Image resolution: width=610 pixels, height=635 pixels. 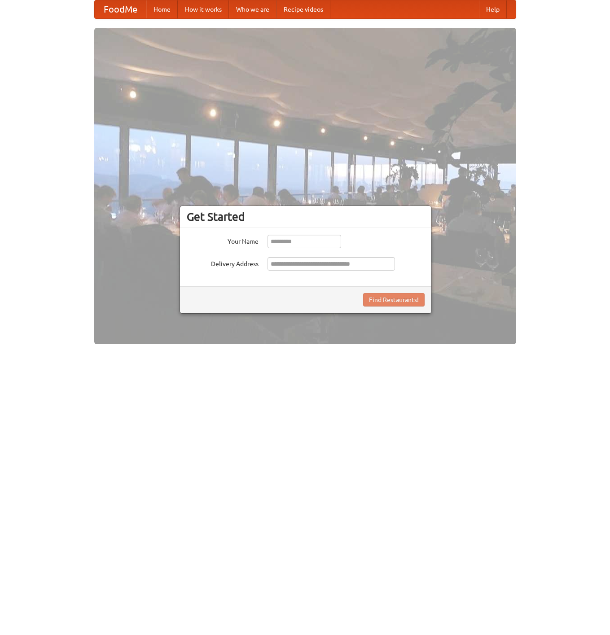 What do you see at coordinates (393, 300) in the screenshot?
I see `button: Find Restaurants!` at bounding box center [393, 300].